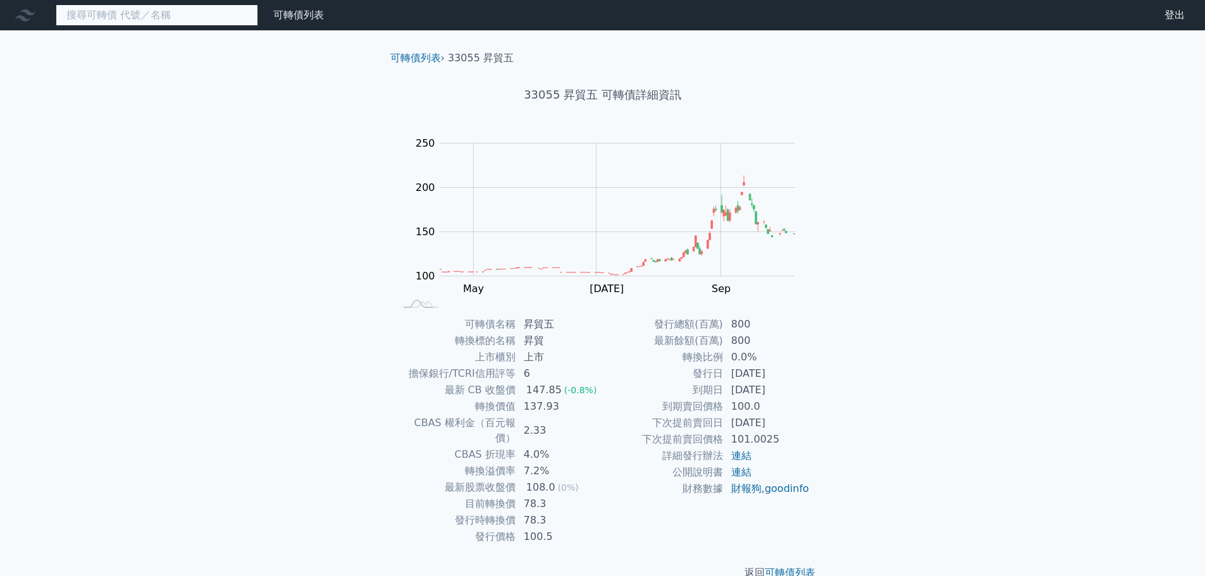 Image resolution: width=1205 pixels, height=576 pixels. What do you see at coordinates (425, 276) in the screenshot?
I see `tspan: 100` at bounding box center [425, 276].